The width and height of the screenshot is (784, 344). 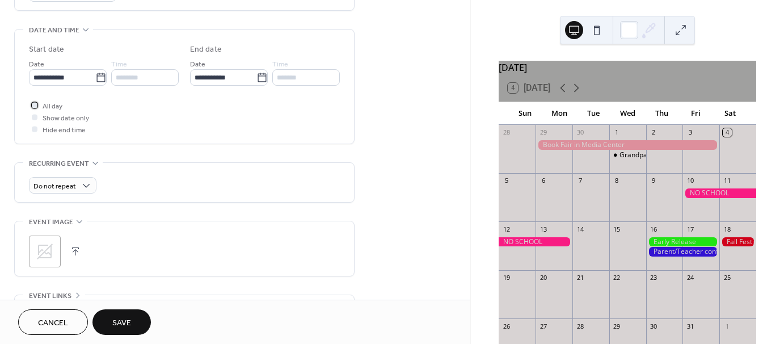 I want to click on span: Event image, so click(x=51, y=222).